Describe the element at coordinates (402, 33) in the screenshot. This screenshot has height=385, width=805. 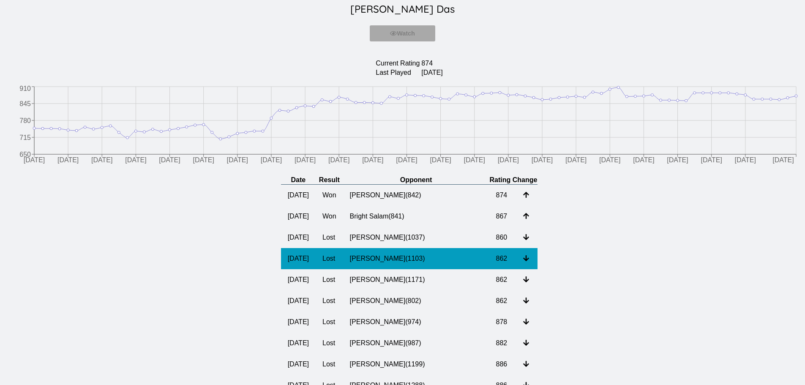
I see `button: Watch` at that location.